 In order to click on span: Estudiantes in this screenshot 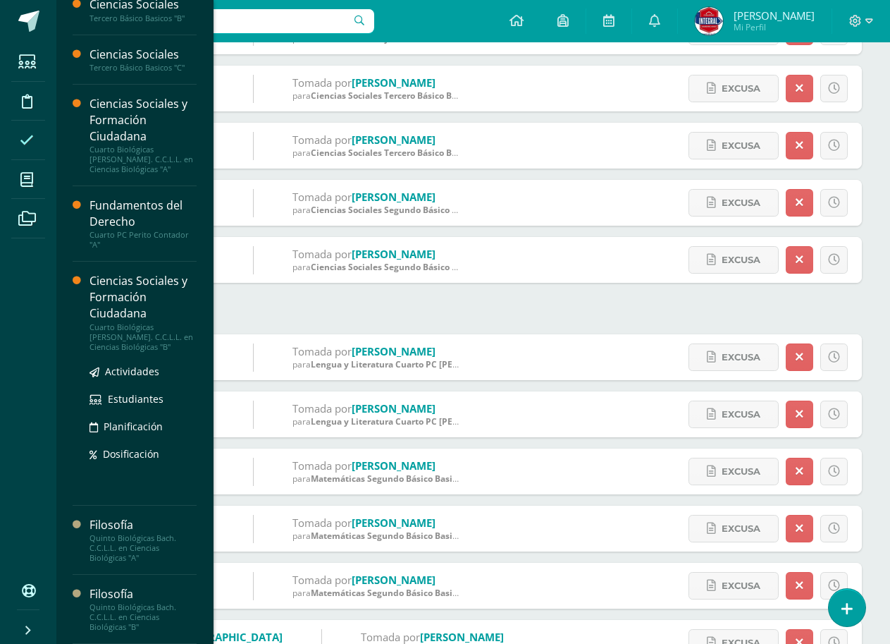, I will do `click(135, 398)`.